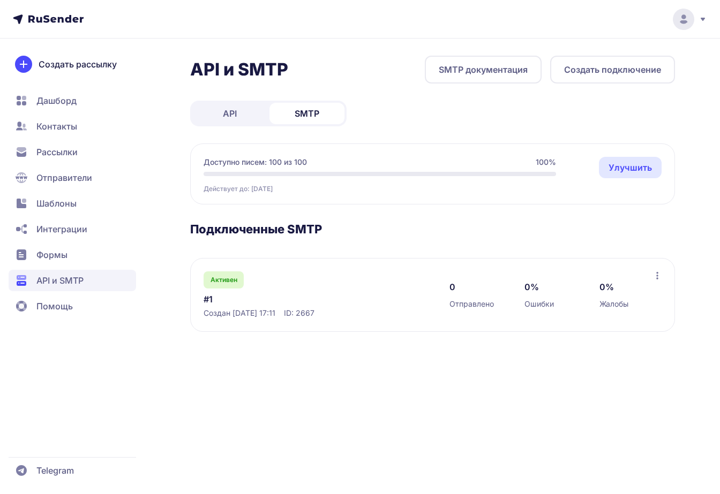 This screenshot has height=494, width=720. Describe the element at coordinates (483, 70) in the screenshot. I see `a: SMTP документация` at that location.